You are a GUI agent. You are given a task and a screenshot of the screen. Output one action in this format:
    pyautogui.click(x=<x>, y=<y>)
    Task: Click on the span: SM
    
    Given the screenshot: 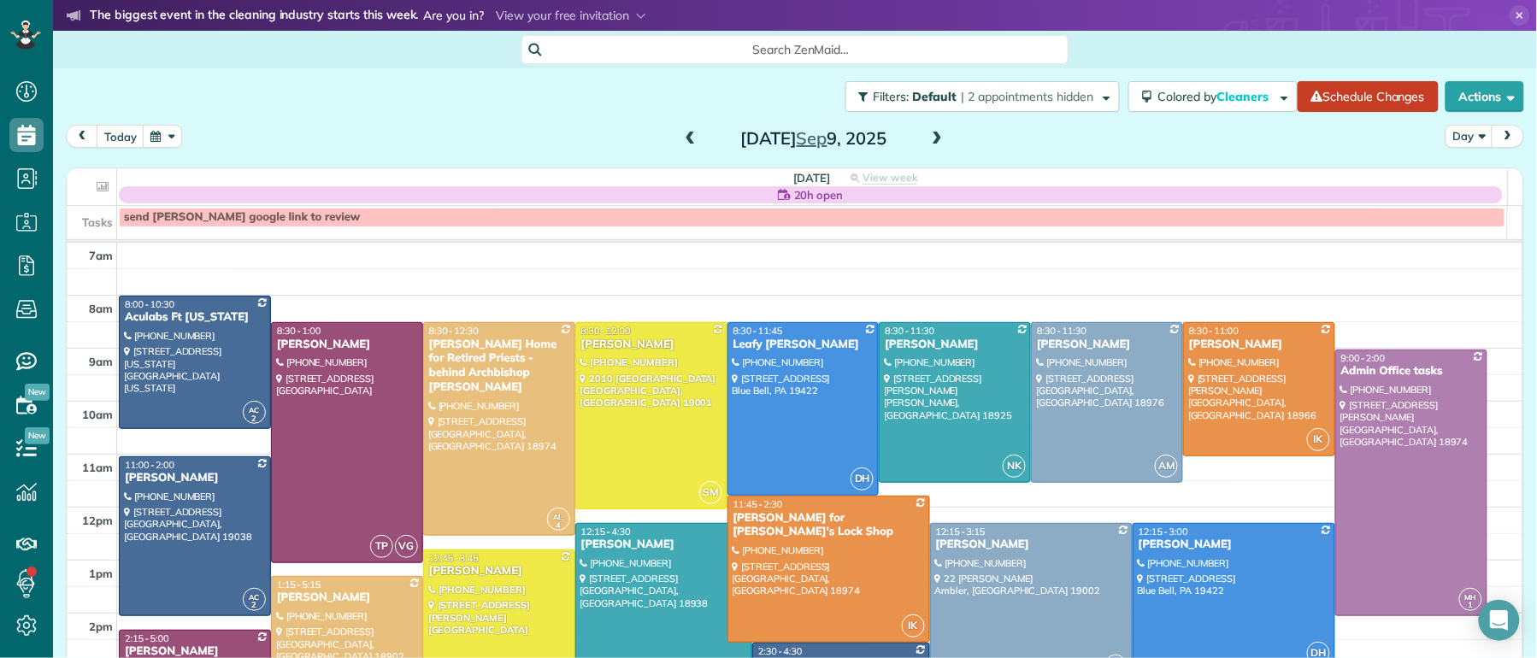 What is the action you would take?
    pyautogui.click(x=710, y=492)
    